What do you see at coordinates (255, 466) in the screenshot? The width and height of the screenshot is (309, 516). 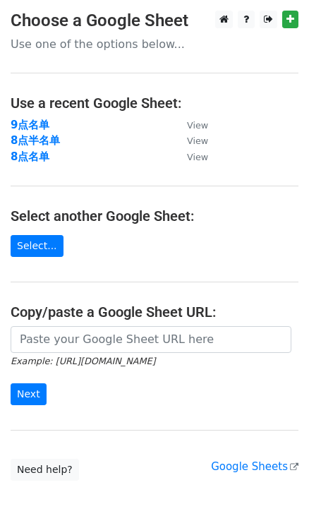 I see `a: Google Sheets` at bounding box center [255, 466].